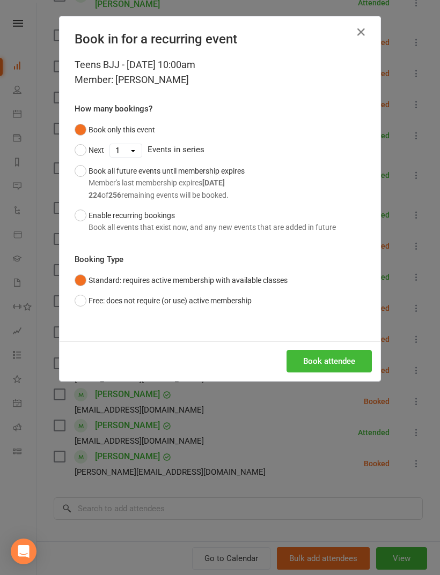 The image size is (440, 575). I want to click on button: Close, so click(361, 32).